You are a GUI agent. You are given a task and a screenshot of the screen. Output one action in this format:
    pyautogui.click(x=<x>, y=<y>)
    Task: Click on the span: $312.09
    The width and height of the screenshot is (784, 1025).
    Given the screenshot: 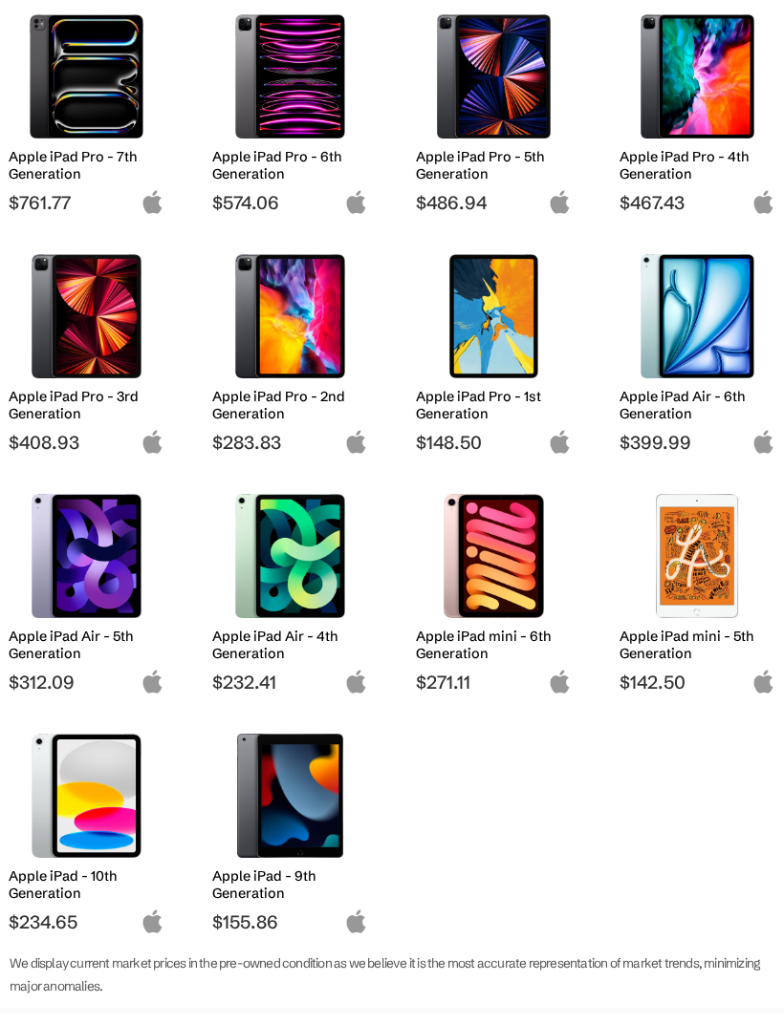 What is the action you would take?
    pyautogui.click(x=86, y=682)
    